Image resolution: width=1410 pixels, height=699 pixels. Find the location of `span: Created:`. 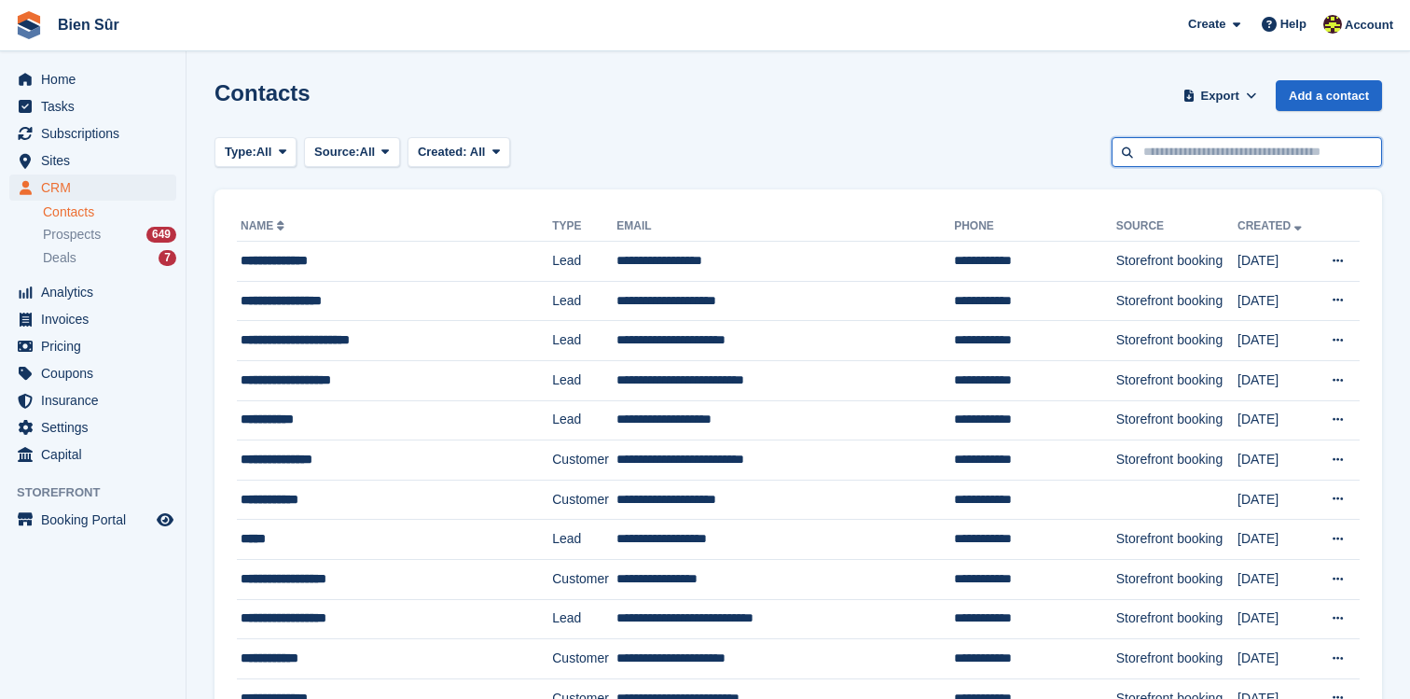

span: Created: is located at coordinates (442, 151).